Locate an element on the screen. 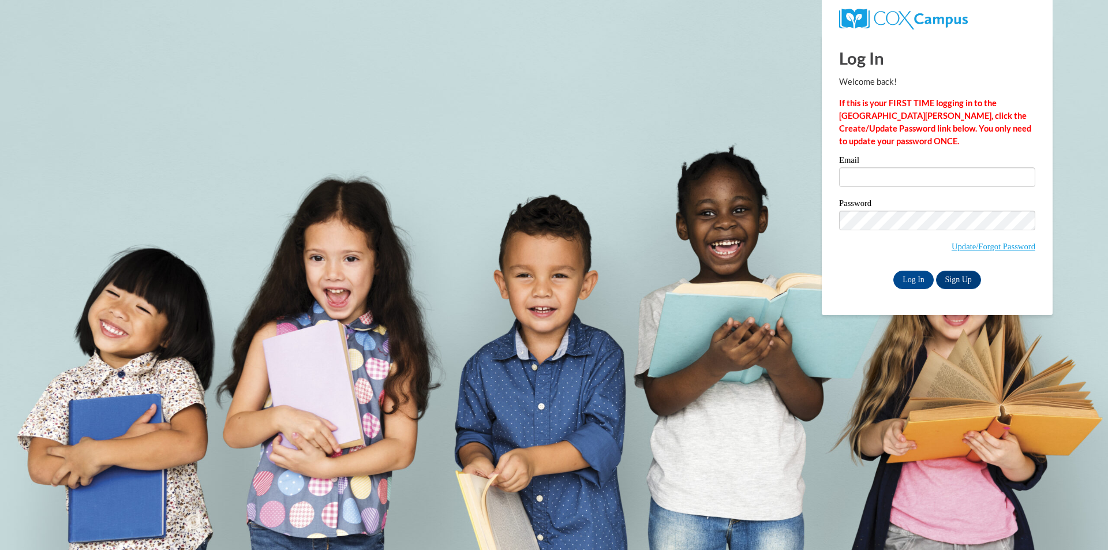 Image resolution: width=1108 pixels, height=550 pixels. h1: Log In is located at coordinates (937, 58).